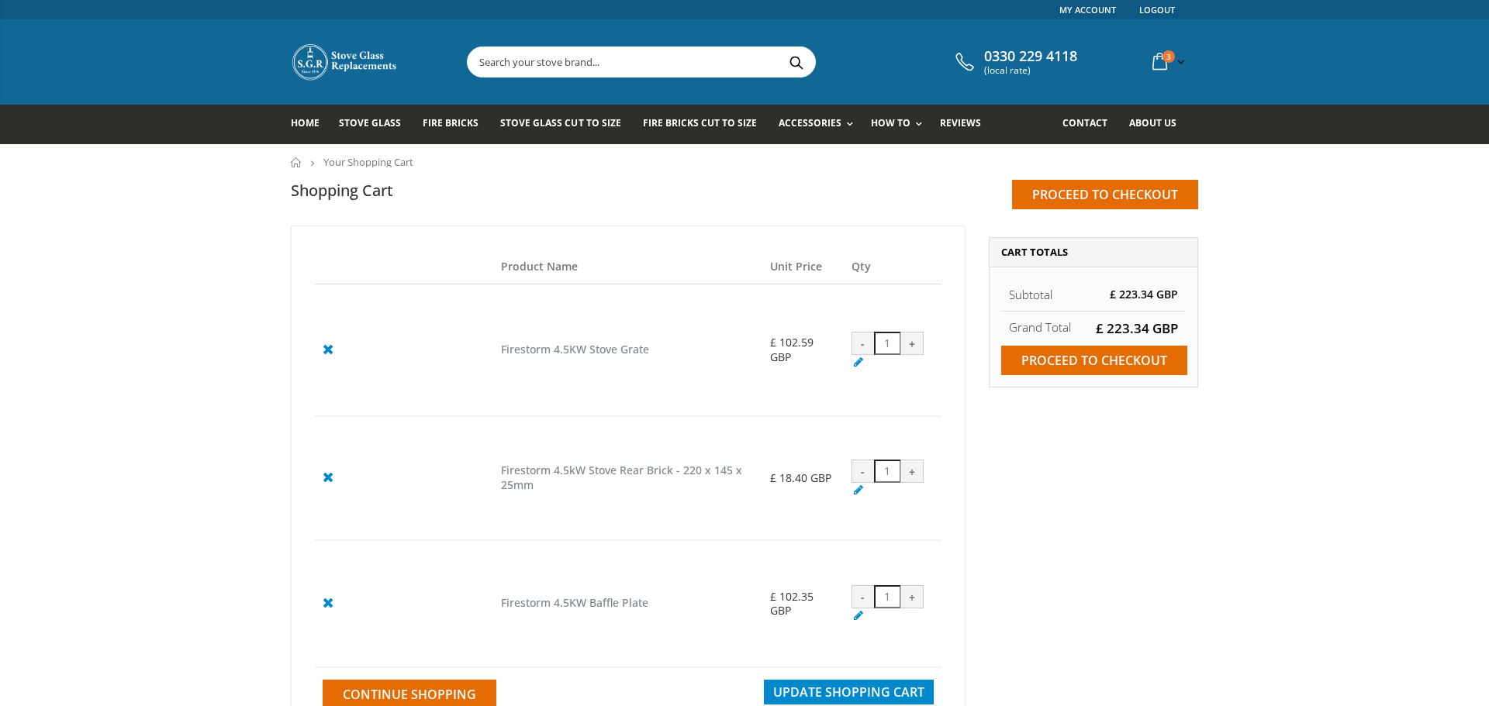 This screenshot has height=706, width=1489. I want to click on span: (local rate), so click(1030, 71).